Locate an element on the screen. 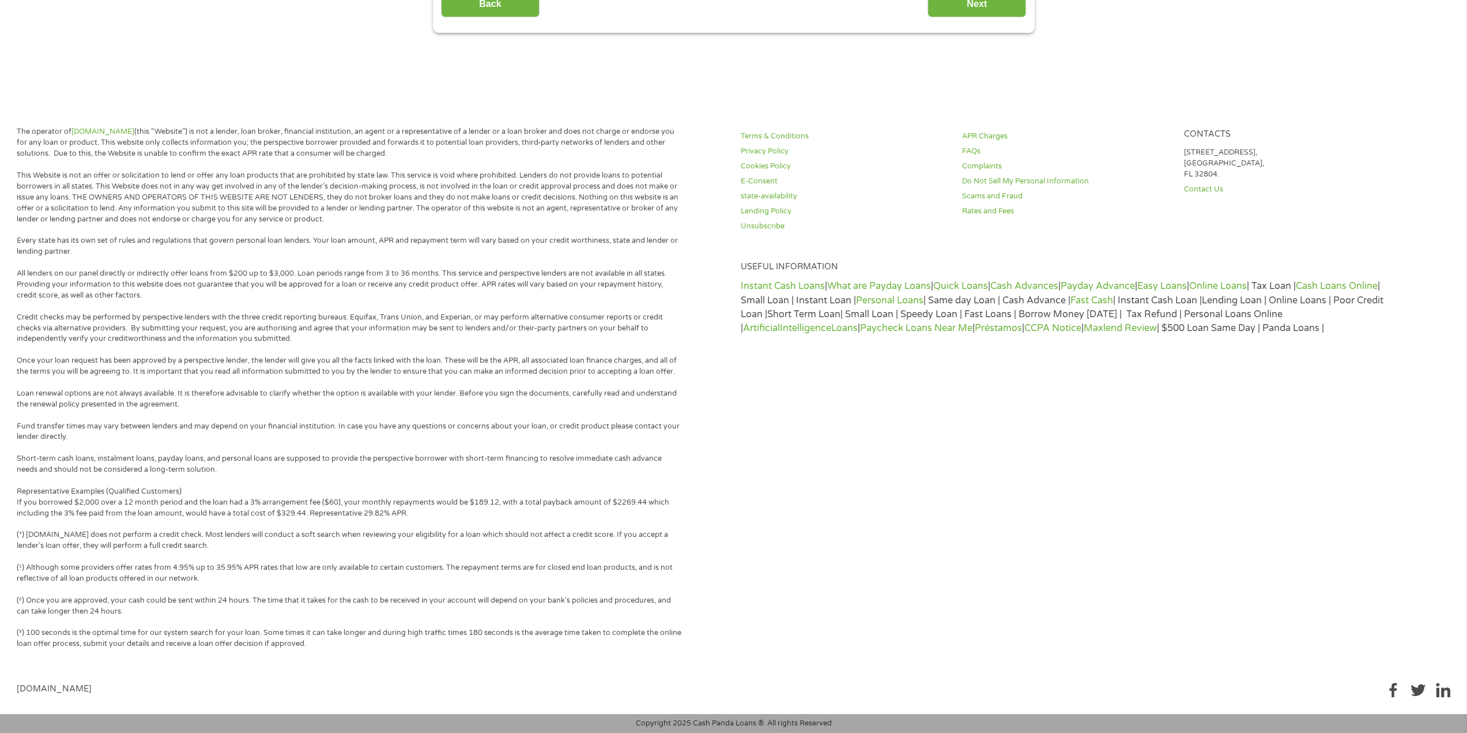  a: What are Payday Loans is located at coordinates (879, 286).